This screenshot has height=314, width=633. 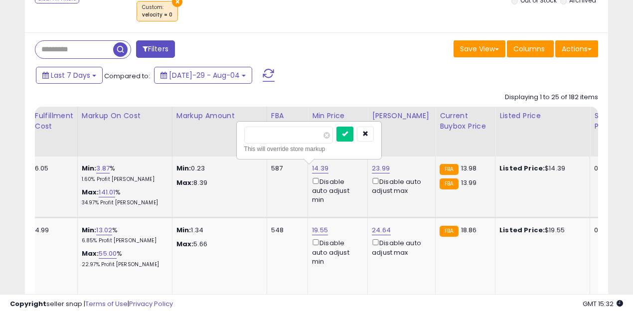 What do you see at coordinates (381, 168) in the screenshot?
I see `a: 23.99` at bounding box center [381, 168].